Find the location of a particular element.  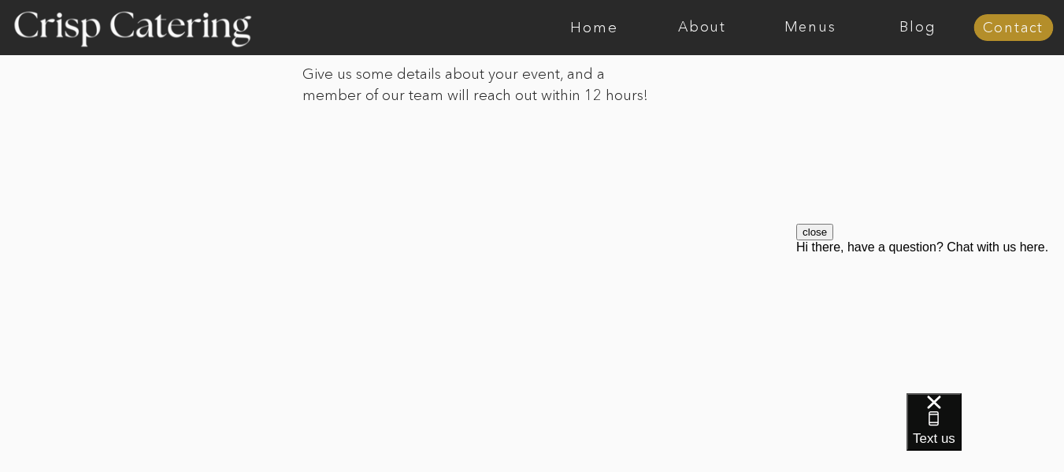

a: Home is located at coordinates (594, 28).